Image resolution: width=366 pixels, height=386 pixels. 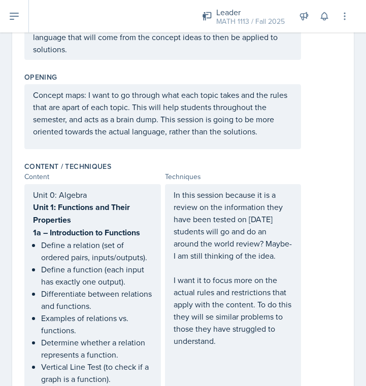 I want to click on label: Opening, so click(x=41, y=77).